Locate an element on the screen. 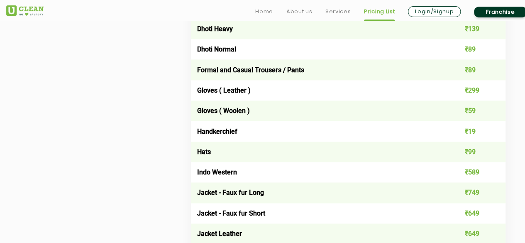  td: Hats is located at coordinates (317, 151).